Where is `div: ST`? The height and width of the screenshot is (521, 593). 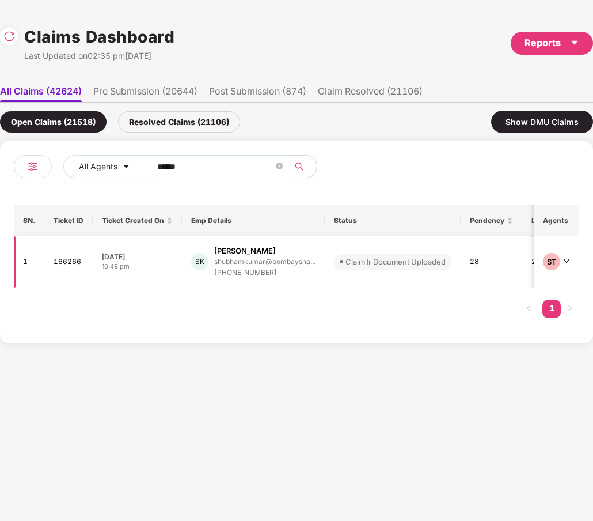
div: ST is located at coordinates (552, 262).